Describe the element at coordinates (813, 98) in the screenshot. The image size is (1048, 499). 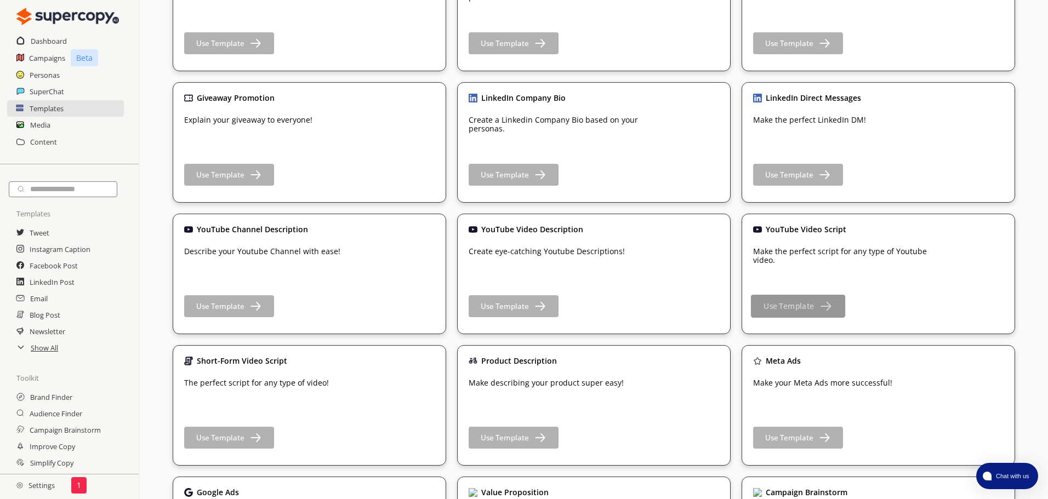
I see `b: LinkedIn Direct Messages` at that location.